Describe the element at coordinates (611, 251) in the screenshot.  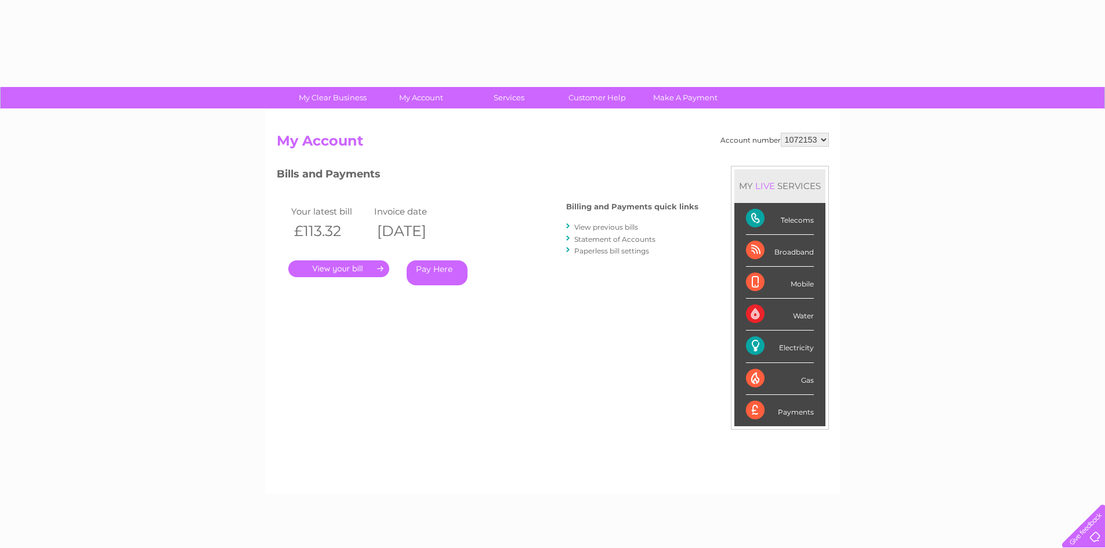
I see `a: Paperless bill settings` at that location.